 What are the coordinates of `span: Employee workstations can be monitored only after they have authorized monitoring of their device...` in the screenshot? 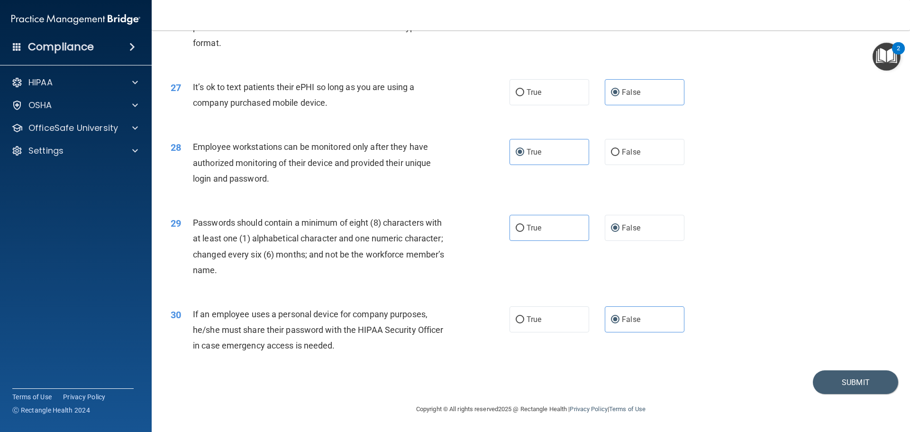 It's located at (312, 162).